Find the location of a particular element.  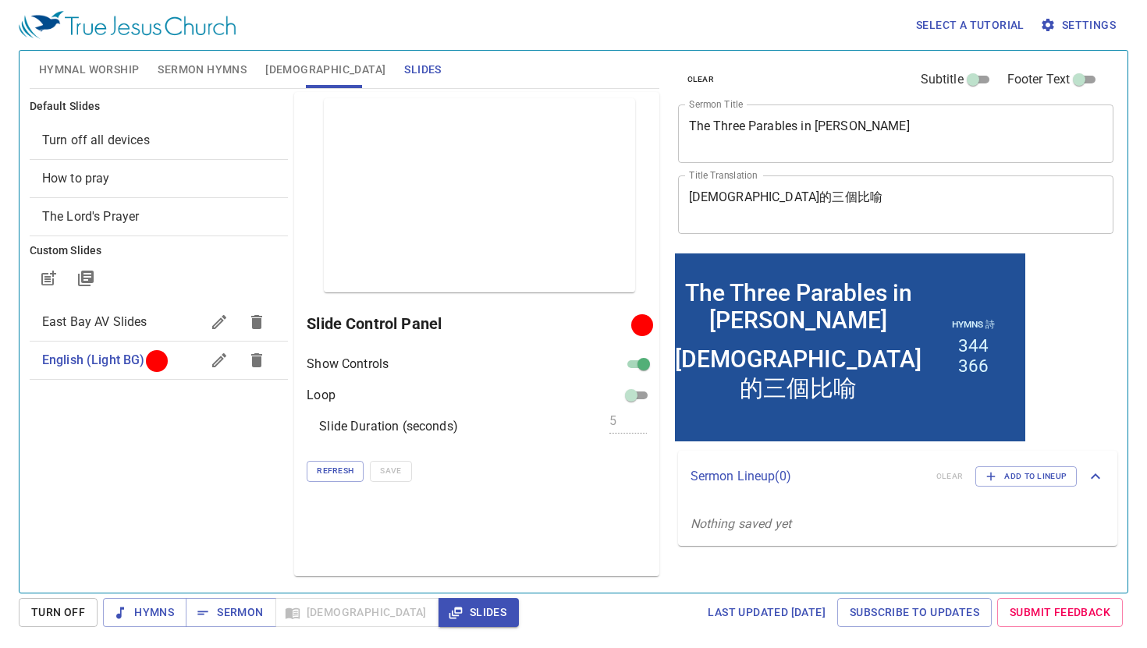

button: Sermon is located at coordinates (230, 613).